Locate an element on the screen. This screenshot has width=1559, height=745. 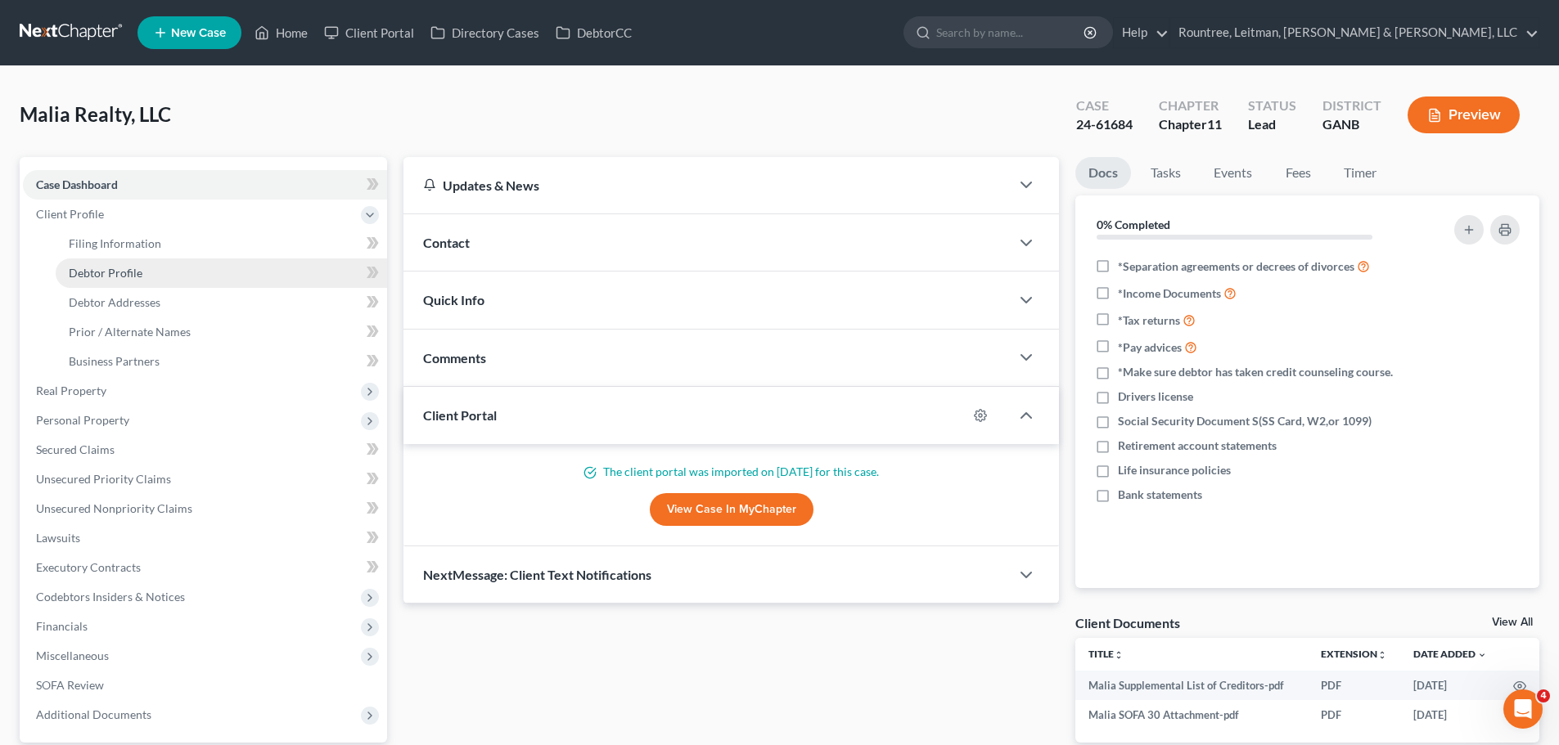
strong: 0% Completed is located at coordinates (1133, 224).